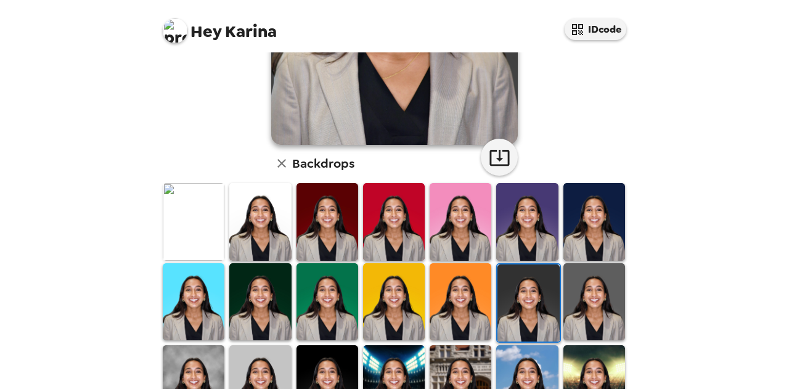 Image resolution: width=789 pixels, height=389 pixels. What do you see at coordinates (175, 31) in the screenshot?
I see `img: profile pic` at bounding box center [175, 31].